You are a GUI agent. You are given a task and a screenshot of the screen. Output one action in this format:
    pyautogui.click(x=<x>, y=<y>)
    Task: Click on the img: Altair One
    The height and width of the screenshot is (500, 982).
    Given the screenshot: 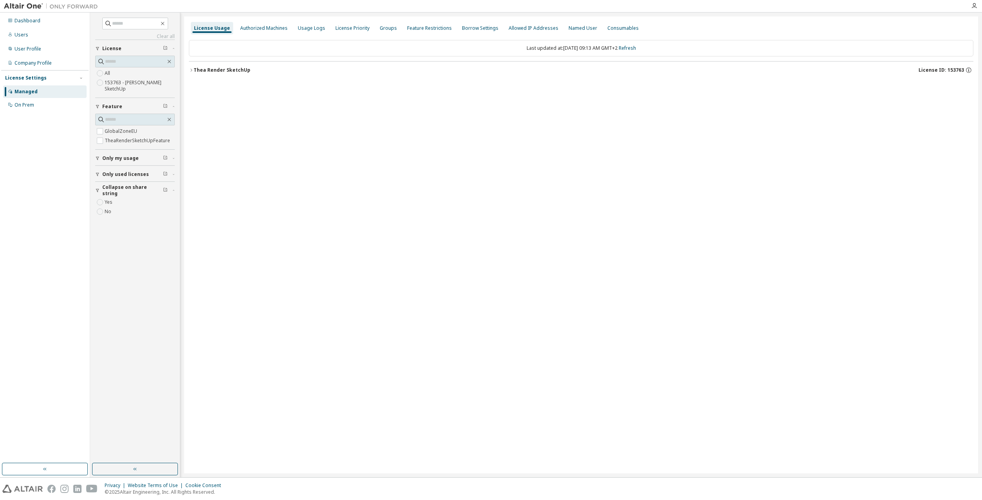 What is the action you would take?
    pyautogui.click(x=53, y=6)
    